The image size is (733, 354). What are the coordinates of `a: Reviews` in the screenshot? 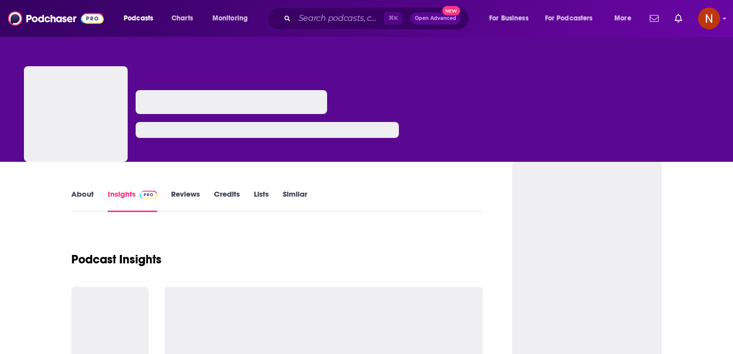 It's located at (185, 201).